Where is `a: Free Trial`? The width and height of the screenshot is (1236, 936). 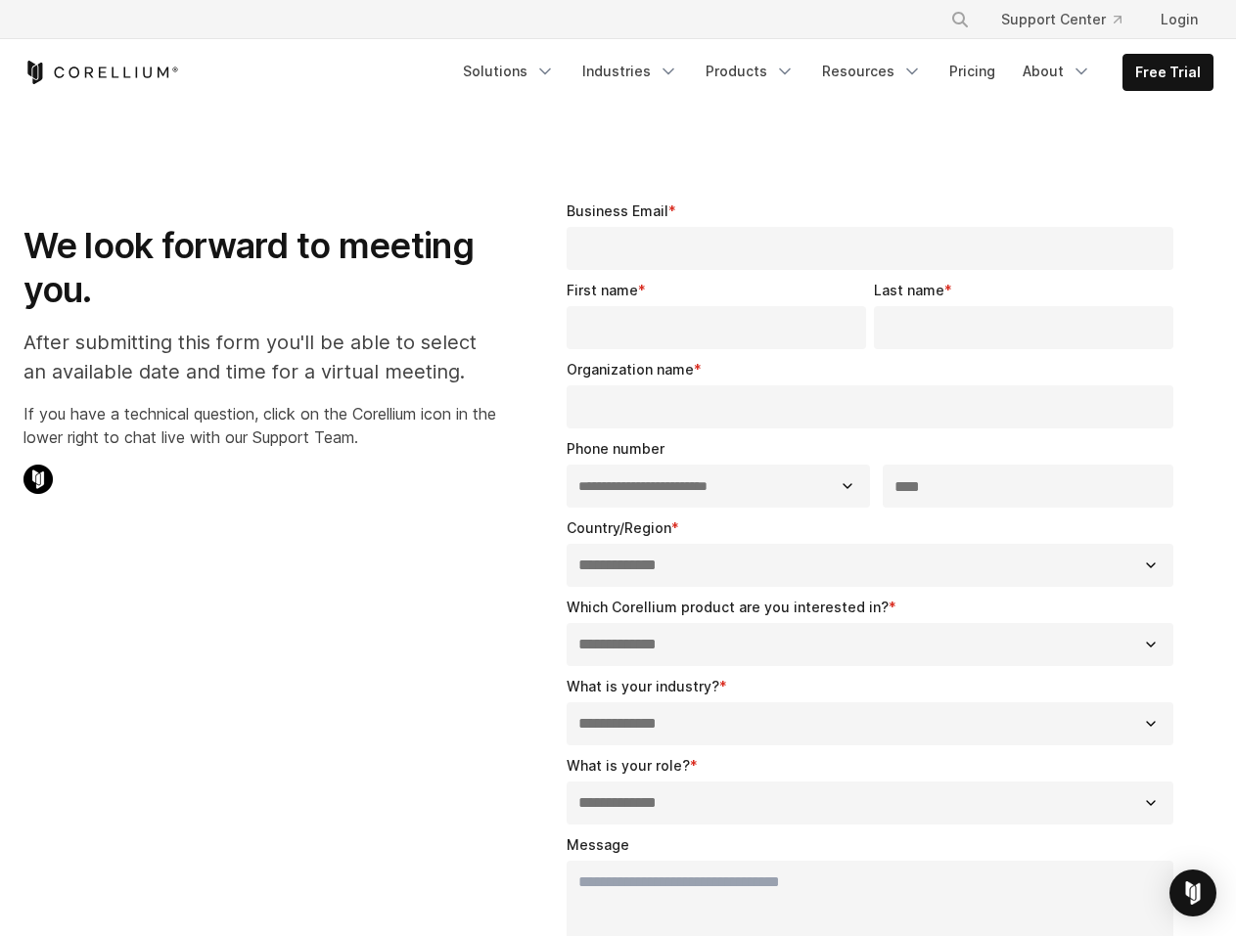 a: Free Trial is located at coordinates (1167, 72).